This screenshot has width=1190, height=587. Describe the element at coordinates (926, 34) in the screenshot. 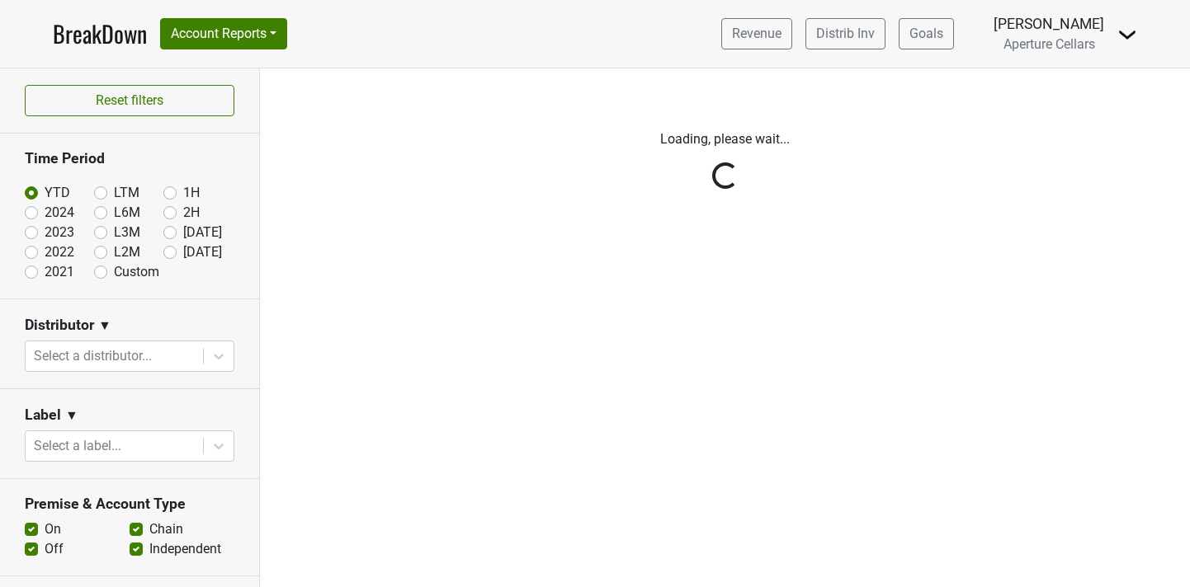

I see `a: Goals` at that location.